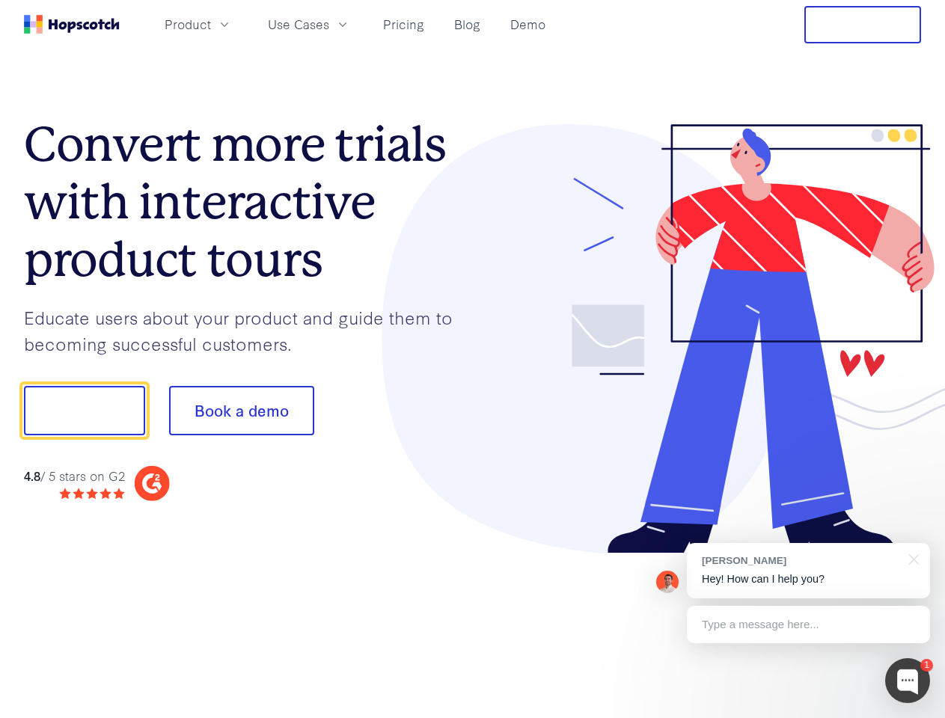 The image size is (945, 718). I want to click on p: Educate users about your product and guide them to becoming successful customers., so click(248, 330).